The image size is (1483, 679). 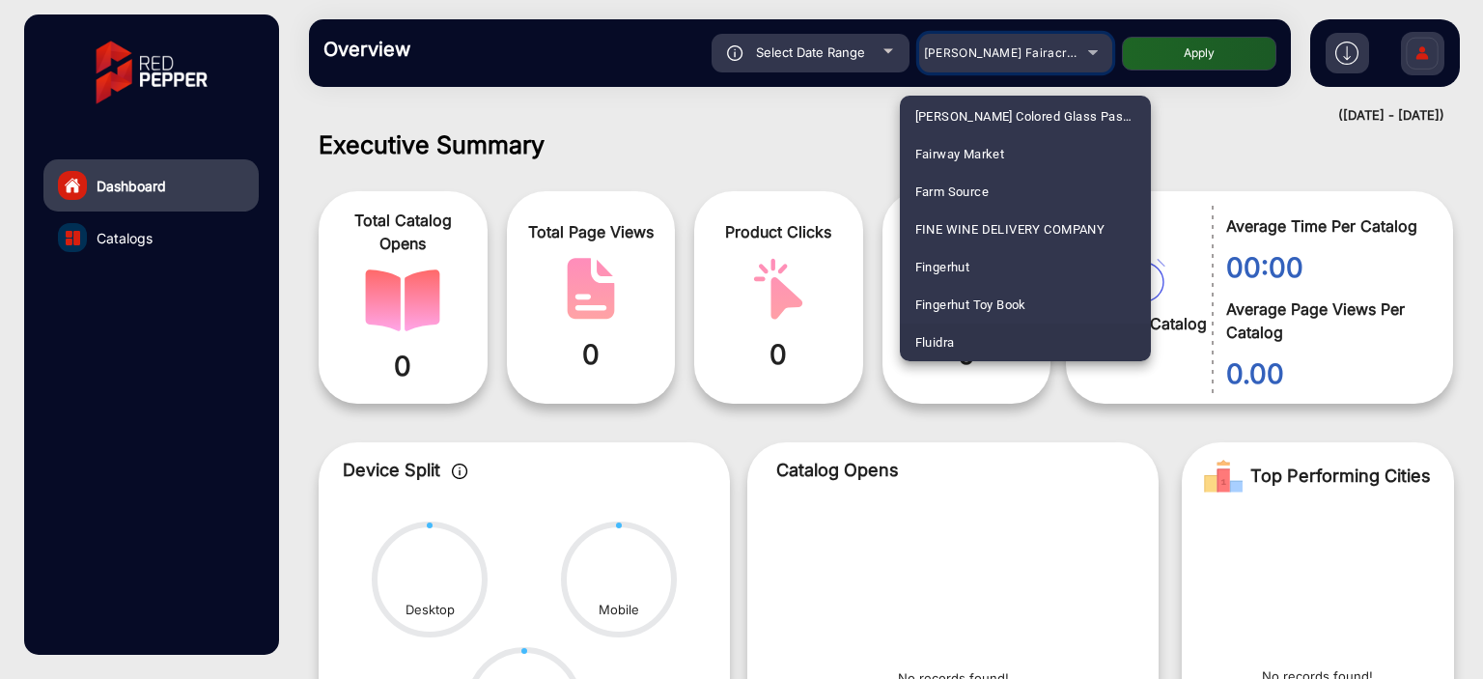 I want to click on span: Fairway Market, so click(x=960, y=154).